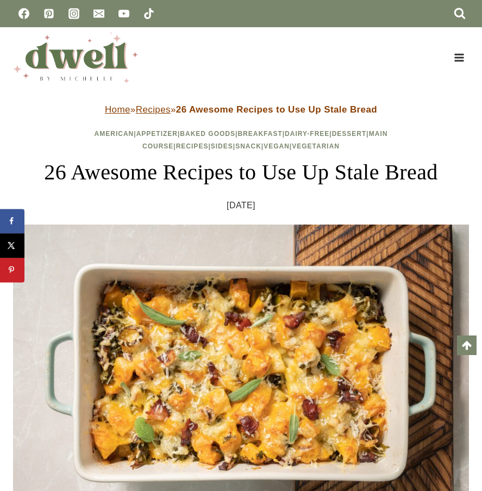 This screenshot has width=482, height=491. What do you see at coordinates (76, 58) in the screenshot?
I see `a: DWELL by michelle` at bounding box center [76, 58].